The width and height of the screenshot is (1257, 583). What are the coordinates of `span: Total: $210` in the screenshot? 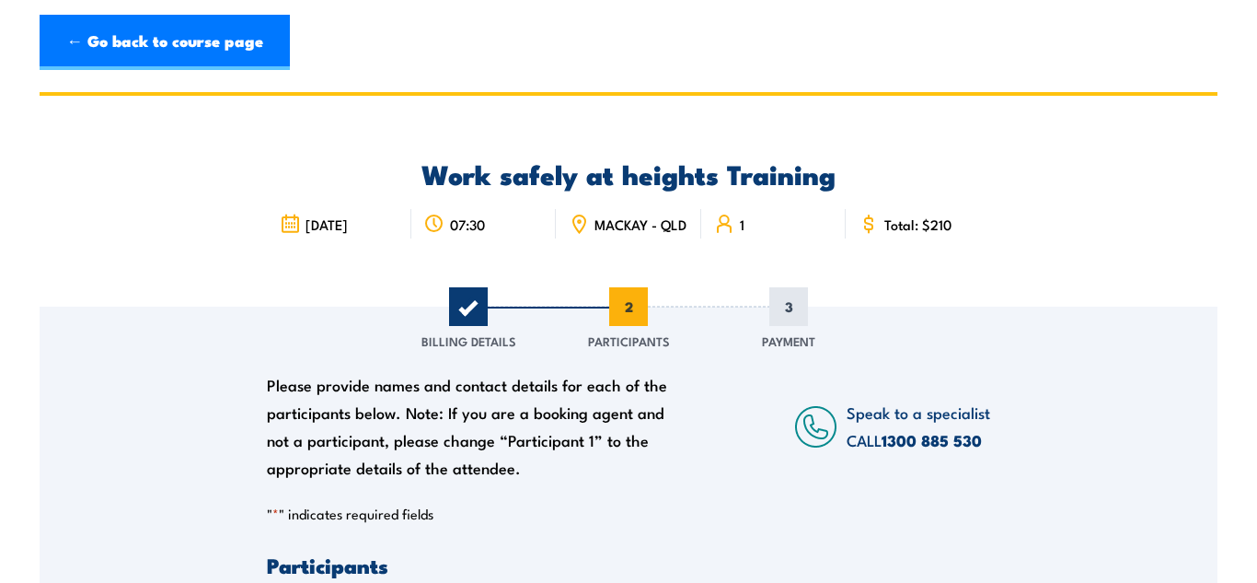 It's located at (918, 224).